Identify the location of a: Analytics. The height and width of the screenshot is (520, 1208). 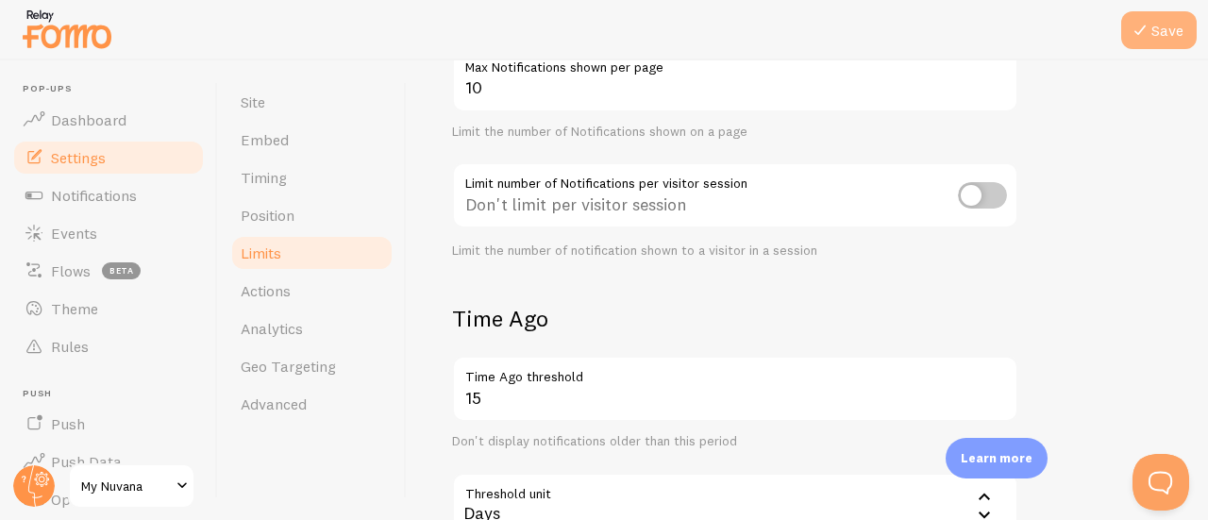
(312, 329).